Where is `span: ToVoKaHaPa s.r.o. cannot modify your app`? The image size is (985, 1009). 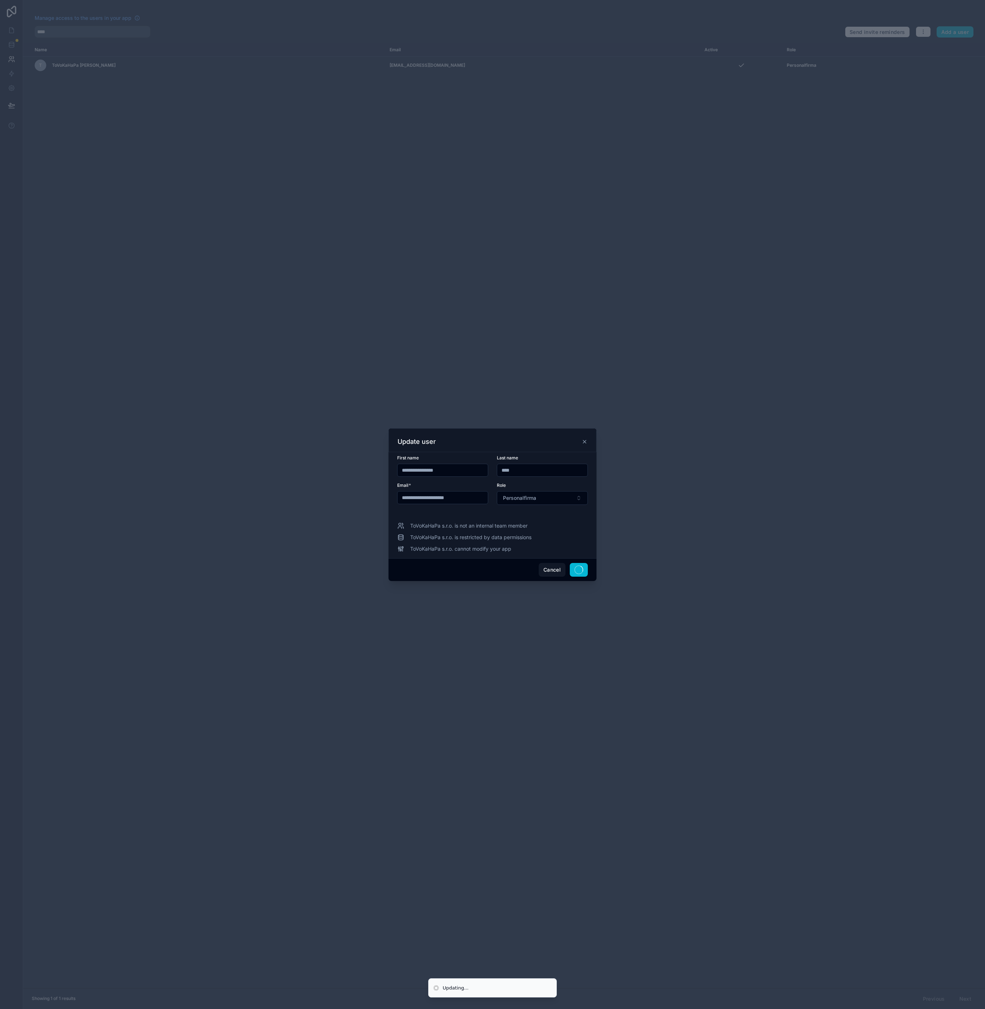
span: ToVoKaHaPa s.r.o. cannot modify your app is located at coordinates (461, 549).